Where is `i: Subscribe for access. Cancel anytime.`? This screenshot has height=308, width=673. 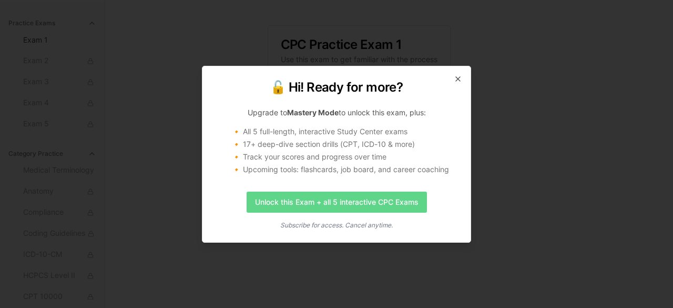 i: Subscribe for access. Cancel anytime. is located at coordinates (337, 225).